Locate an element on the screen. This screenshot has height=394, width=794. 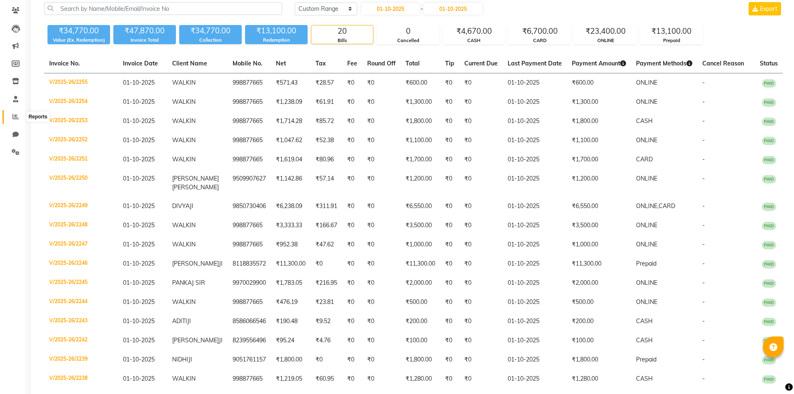
td: ₹1,100.00 is located at coordinates (420, 141).